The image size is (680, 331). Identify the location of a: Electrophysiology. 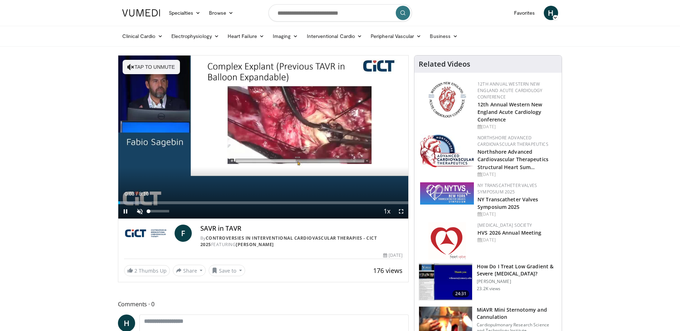
(195, 36).